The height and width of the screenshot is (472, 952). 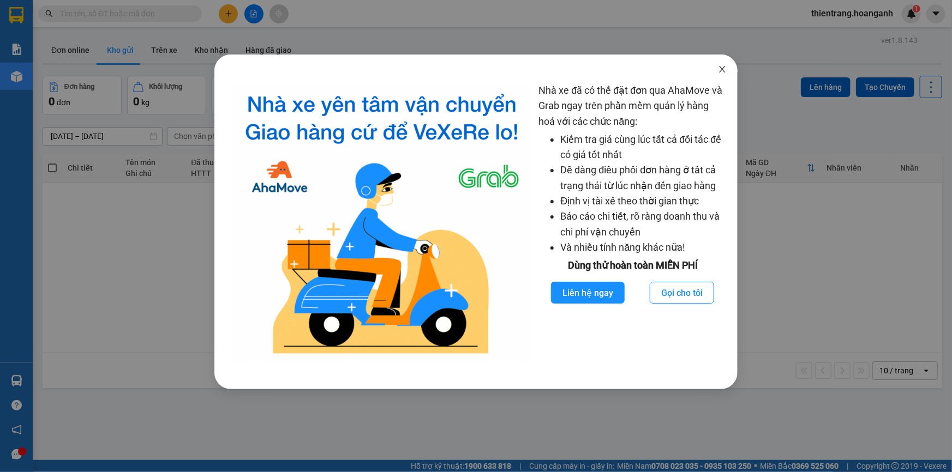 What do you see at coordinates (722, 70) in the screenshot?
I see `button: Close` at bounding box center [722, 70].